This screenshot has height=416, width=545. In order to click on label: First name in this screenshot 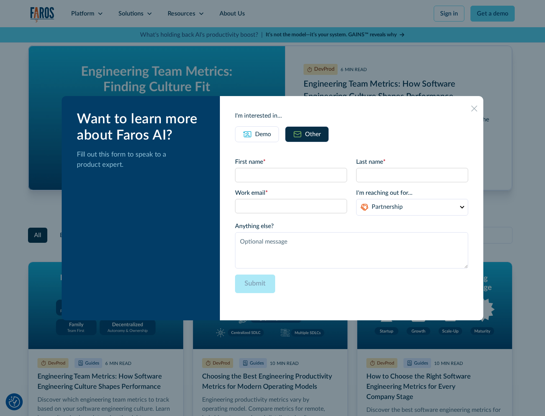, I will do `click(291, 162)`.